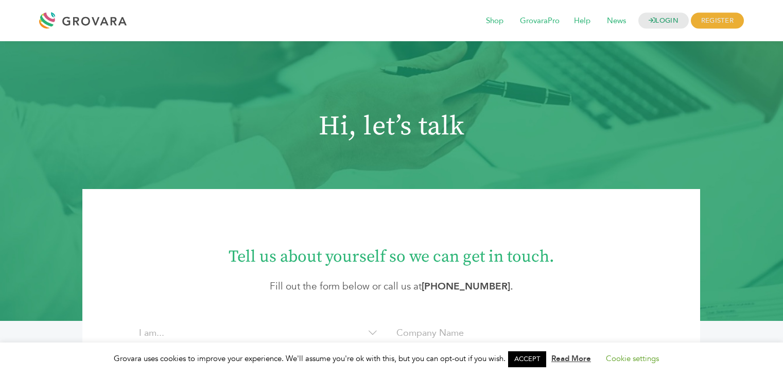 This screenshot has width=783, height=376. I want to click on a: Shop, so click(495, 21).